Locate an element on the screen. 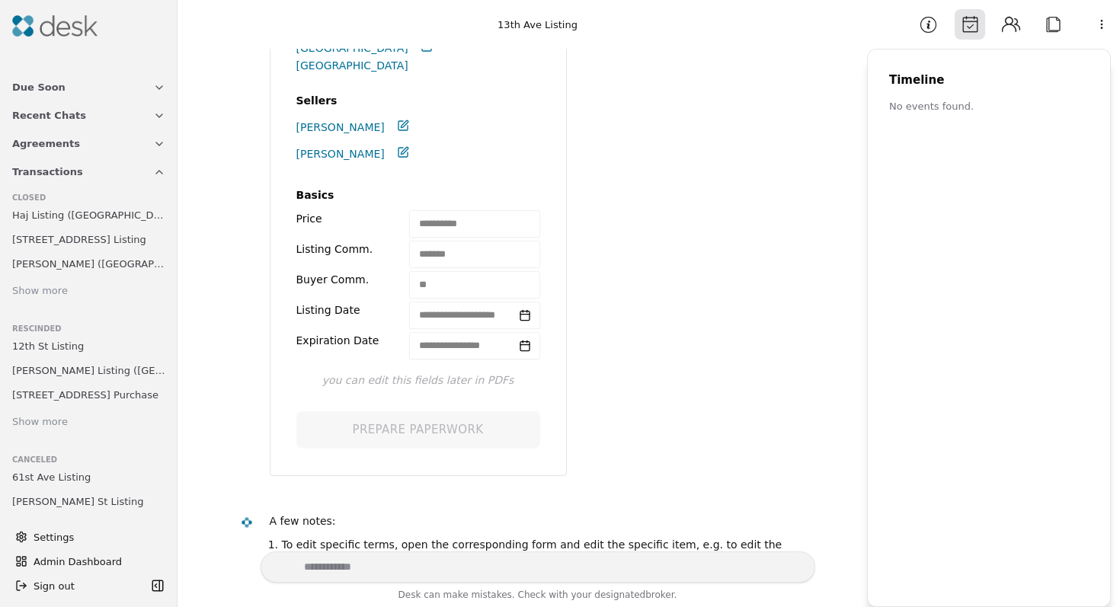  span: Sign out is located at coordinates (54, 586).